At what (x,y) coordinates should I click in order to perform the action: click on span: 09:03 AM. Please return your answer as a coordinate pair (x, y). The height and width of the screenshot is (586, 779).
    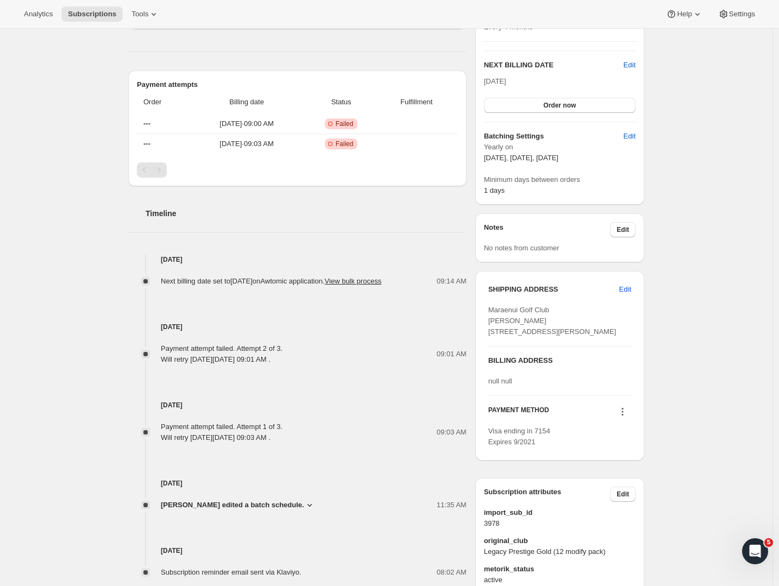
    Looking at the image, I should click on (451, 432).